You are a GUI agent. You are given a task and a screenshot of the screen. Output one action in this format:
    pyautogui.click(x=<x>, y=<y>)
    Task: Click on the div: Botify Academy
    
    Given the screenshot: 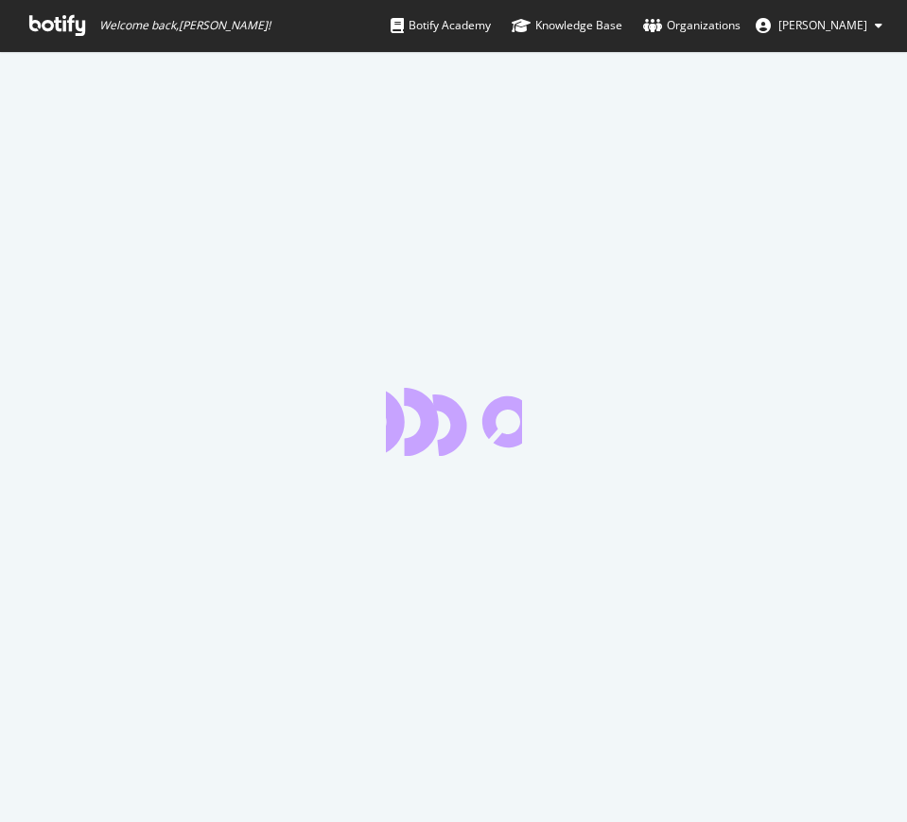 What is the action you would take?
    pyautogui.click(x=441, y=26)
    